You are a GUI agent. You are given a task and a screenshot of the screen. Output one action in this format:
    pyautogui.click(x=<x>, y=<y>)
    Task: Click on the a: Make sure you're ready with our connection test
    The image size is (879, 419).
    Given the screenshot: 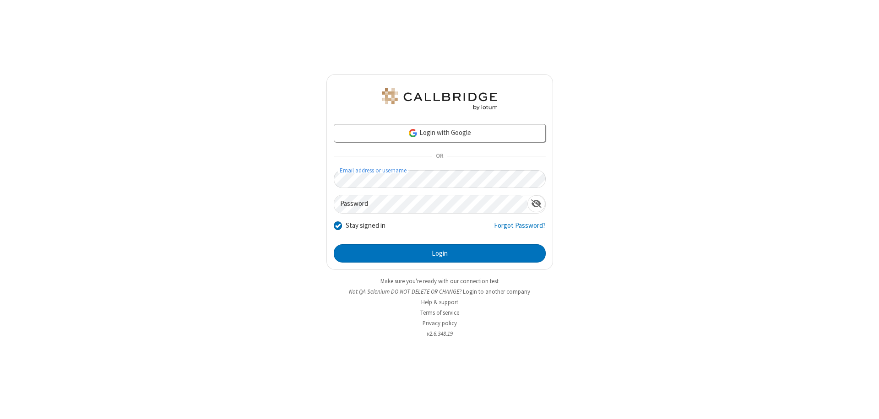 What is the action you would take?
    pyautogui.click(x=439, y=281)
    